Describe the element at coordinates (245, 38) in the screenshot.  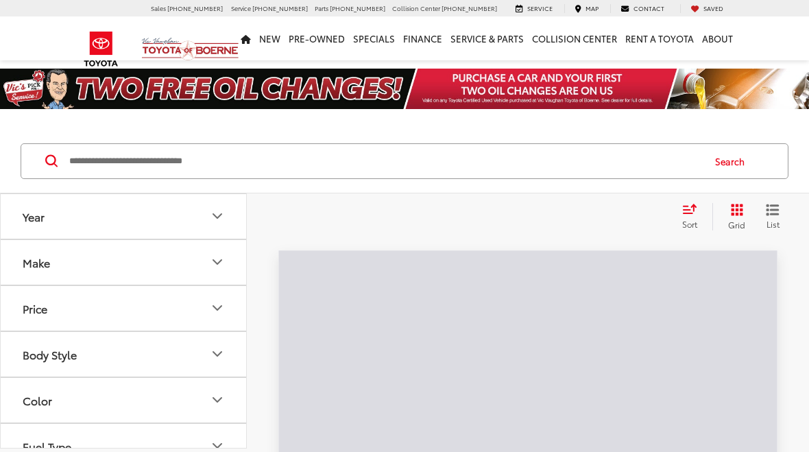
I see `a: Home` at that location.